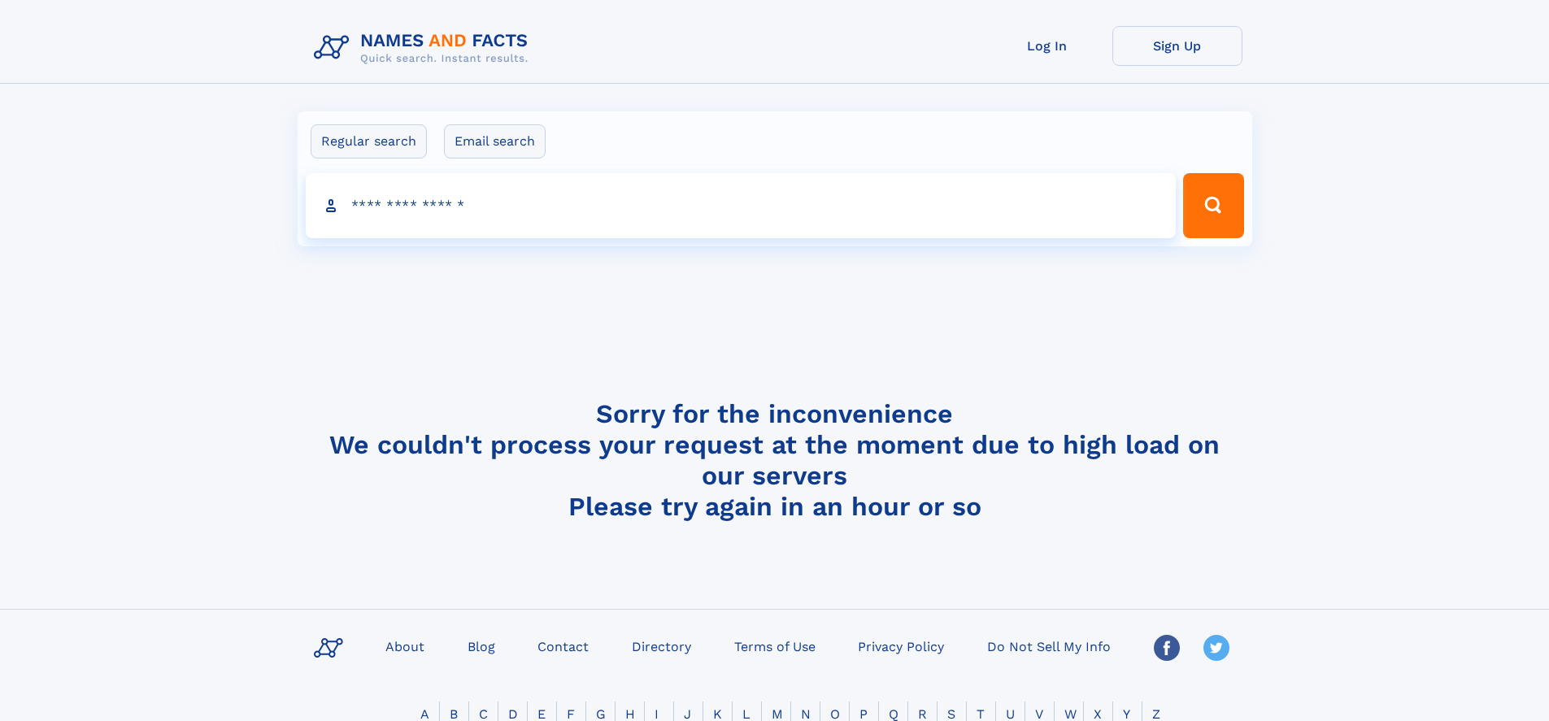 The image size is (1549, 721). Describe the element at coordinates (563, 645) in the screenshot. I see `a: Contact` at that location.